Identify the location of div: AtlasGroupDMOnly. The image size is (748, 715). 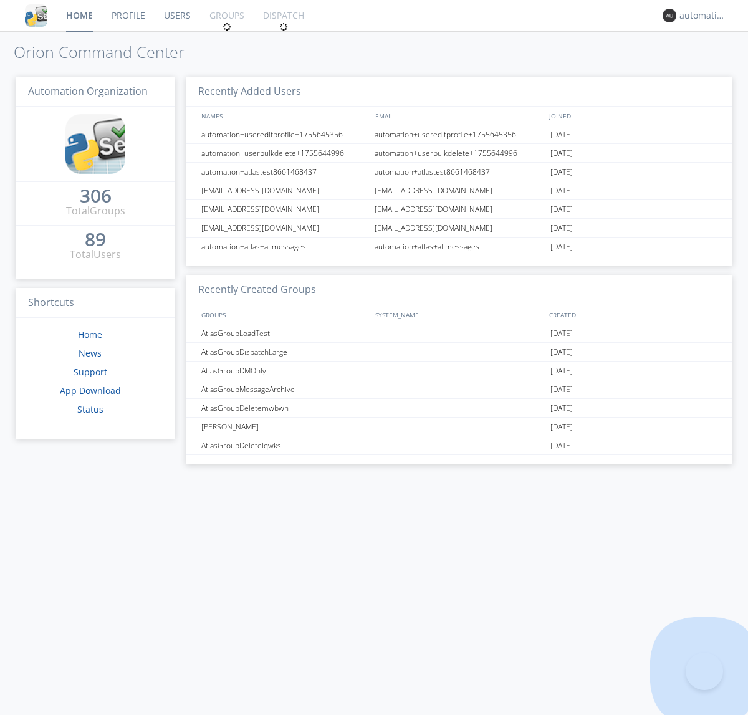
(284, 370).